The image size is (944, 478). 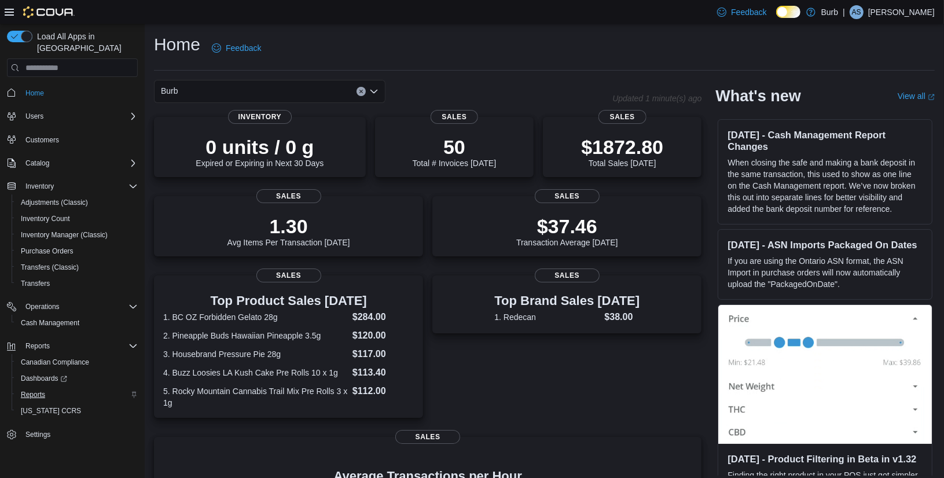 I want to click on dd: $284.00, so click(x=383, y=317).